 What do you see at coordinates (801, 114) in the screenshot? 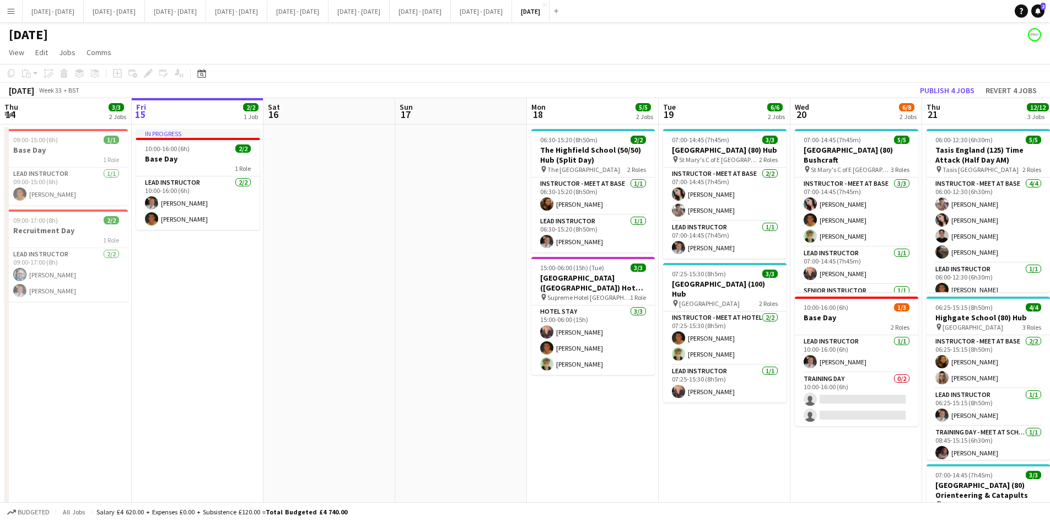
I see `span: 20` at bounding box center [801, 114].